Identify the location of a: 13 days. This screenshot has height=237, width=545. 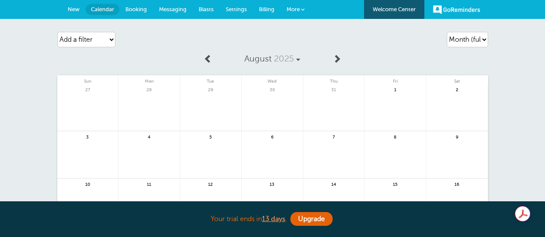
(274, 219).